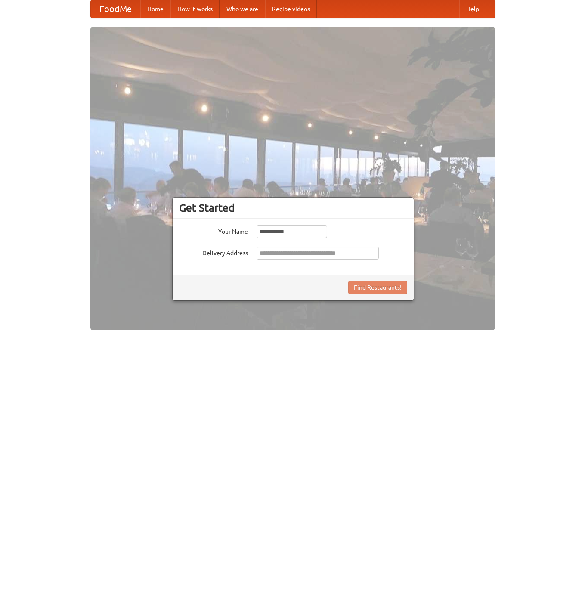  What do you see at coordinates (377, 287) in the screenshot?
I see `button: Find Restaurants!` at bounding box center [377, 287].